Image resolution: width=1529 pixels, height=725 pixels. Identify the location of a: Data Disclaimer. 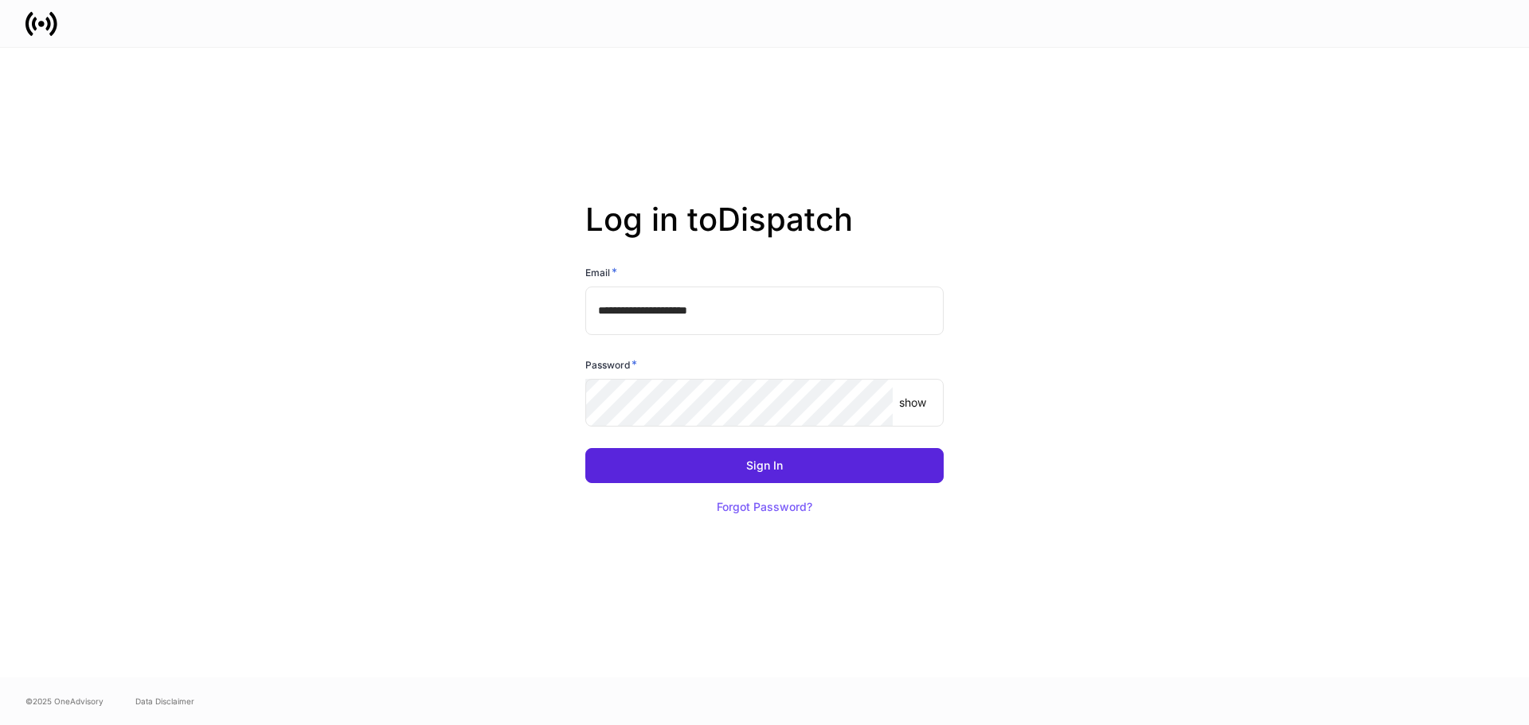
(165, 701).